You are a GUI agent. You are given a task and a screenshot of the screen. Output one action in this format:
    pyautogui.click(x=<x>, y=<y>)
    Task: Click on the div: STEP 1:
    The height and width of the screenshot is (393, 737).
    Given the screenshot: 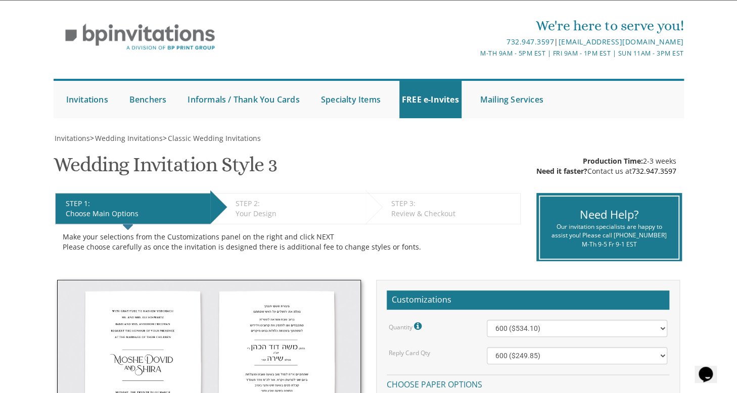 What is the action you would take?
    pyautogui.click(x=135, y=204)
    